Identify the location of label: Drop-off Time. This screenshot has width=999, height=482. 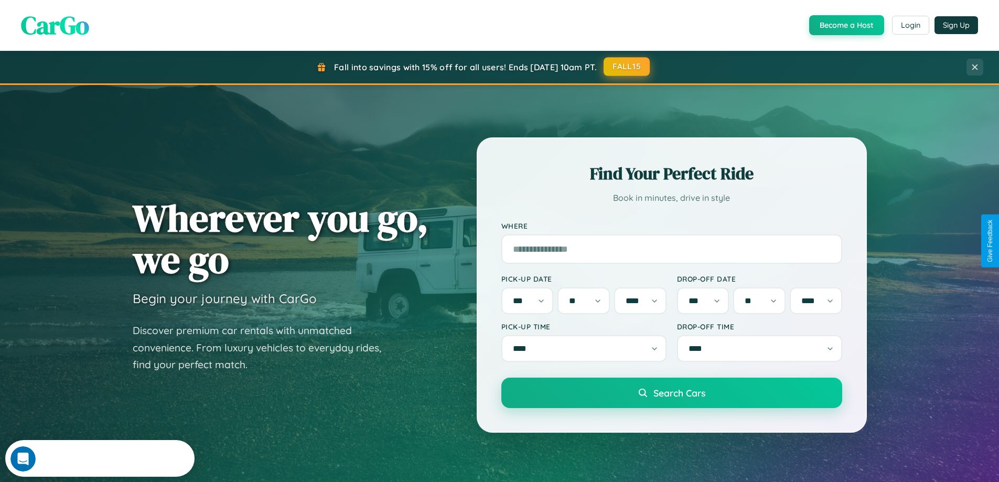
(760, 326).